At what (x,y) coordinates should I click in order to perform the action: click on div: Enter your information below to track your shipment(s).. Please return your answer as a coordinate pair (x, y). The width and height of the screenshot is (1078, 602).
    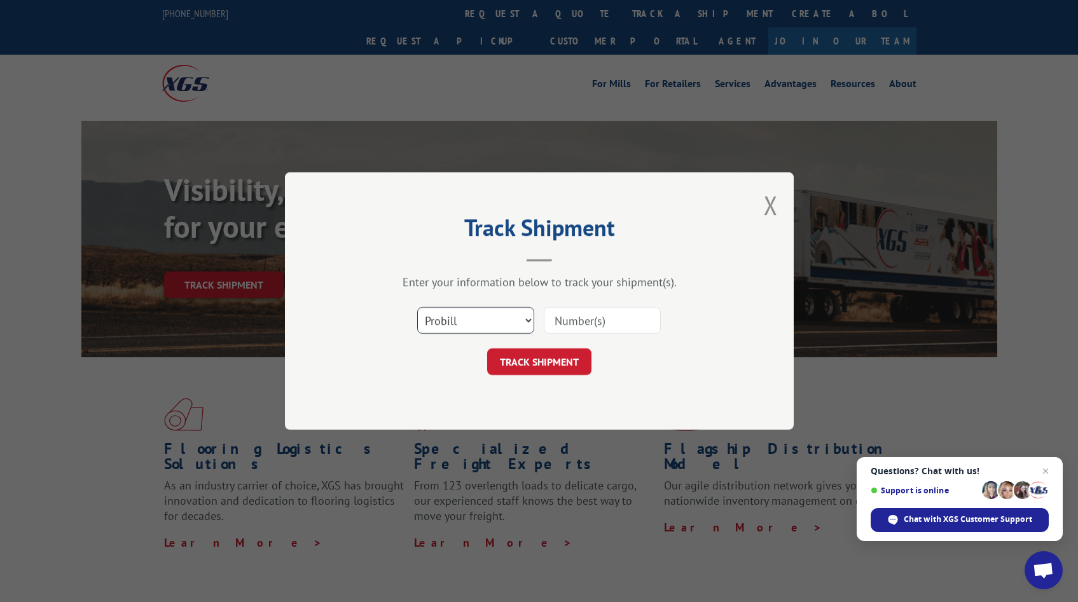
    Looking at the image, I should click on (539, 282).